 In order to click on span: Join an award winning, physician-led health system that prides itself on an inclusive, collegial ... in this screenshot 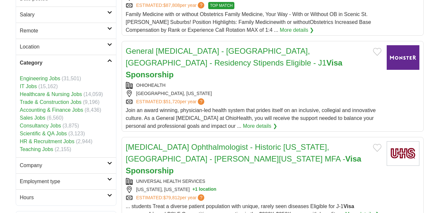, I will do `click(251, 118)`.